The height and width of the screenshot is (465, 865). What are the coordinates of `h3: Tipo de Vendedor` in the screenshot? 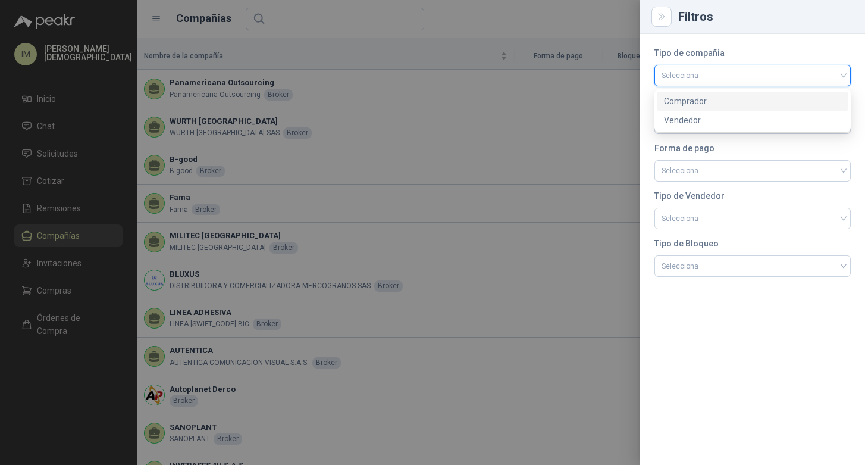 It's located at (753, 196).